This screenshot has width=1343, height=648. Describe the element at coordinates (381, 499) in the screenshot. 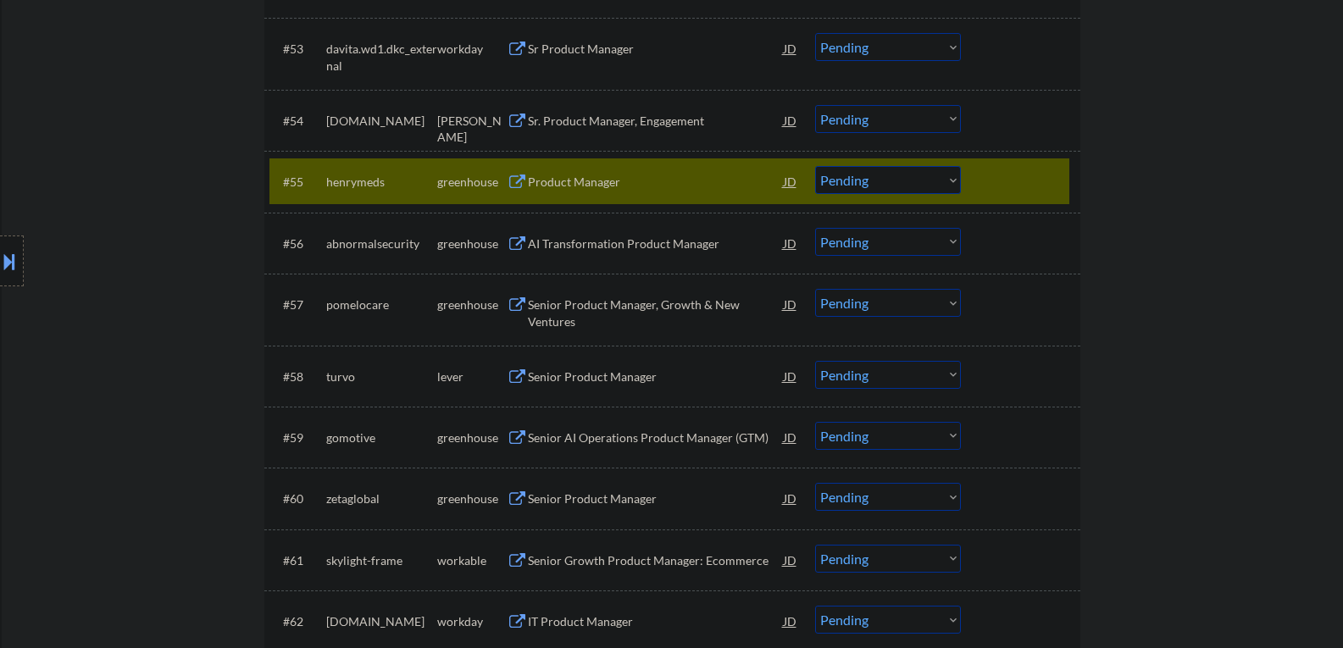

I see `div: zetaglobal` at that location.